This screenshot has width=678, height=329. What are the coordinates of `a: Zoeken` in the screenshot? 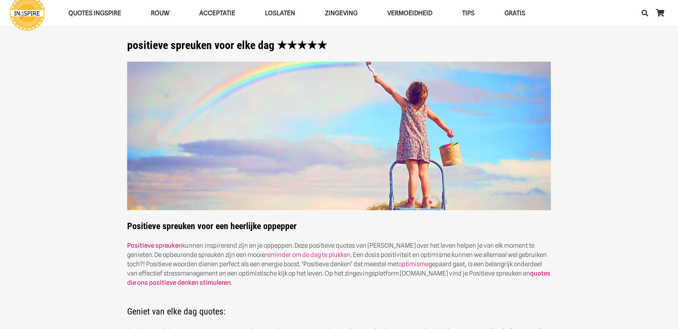 It's located at (645, 13).